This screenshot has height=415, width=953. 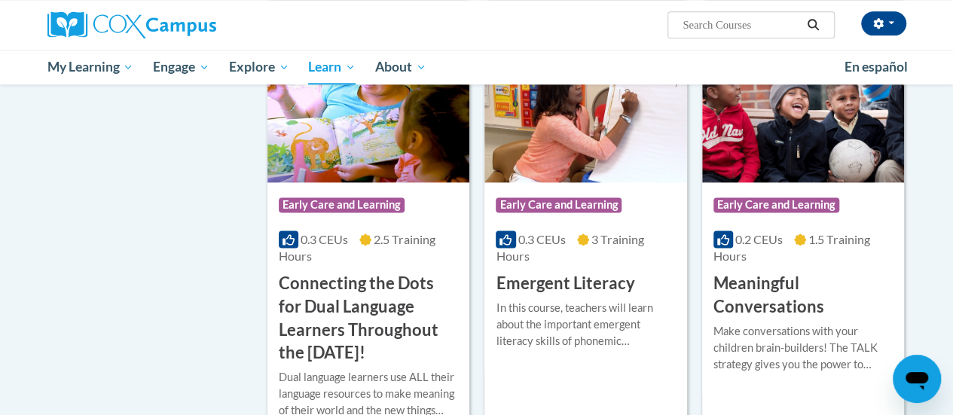 I want to click on h3: Emergent Literacy, so click(x=565, y=283).